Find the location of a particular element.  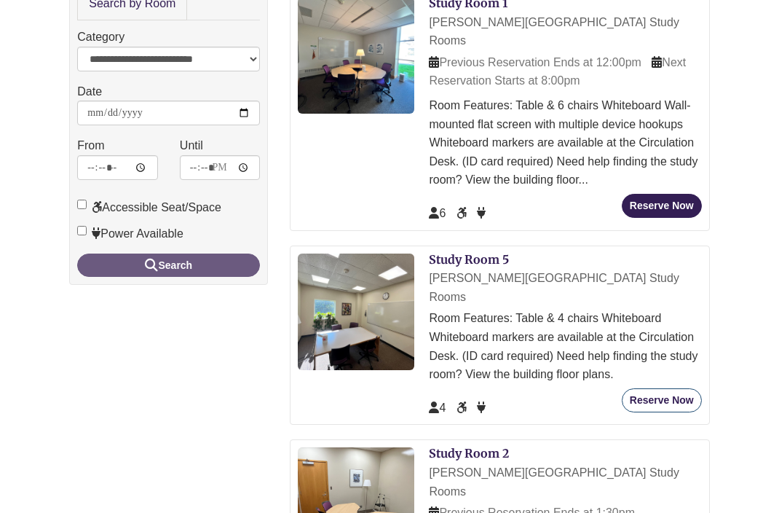

input: Power Available is located at coordinates (82, 230).